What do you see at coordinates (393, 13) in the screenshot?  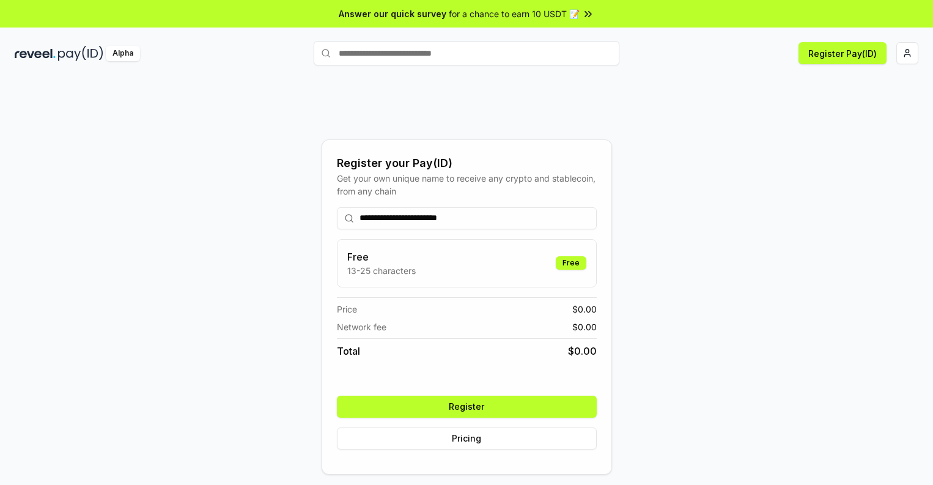 I see `span: Answer our quick survey` at bounding box center [393, 13].